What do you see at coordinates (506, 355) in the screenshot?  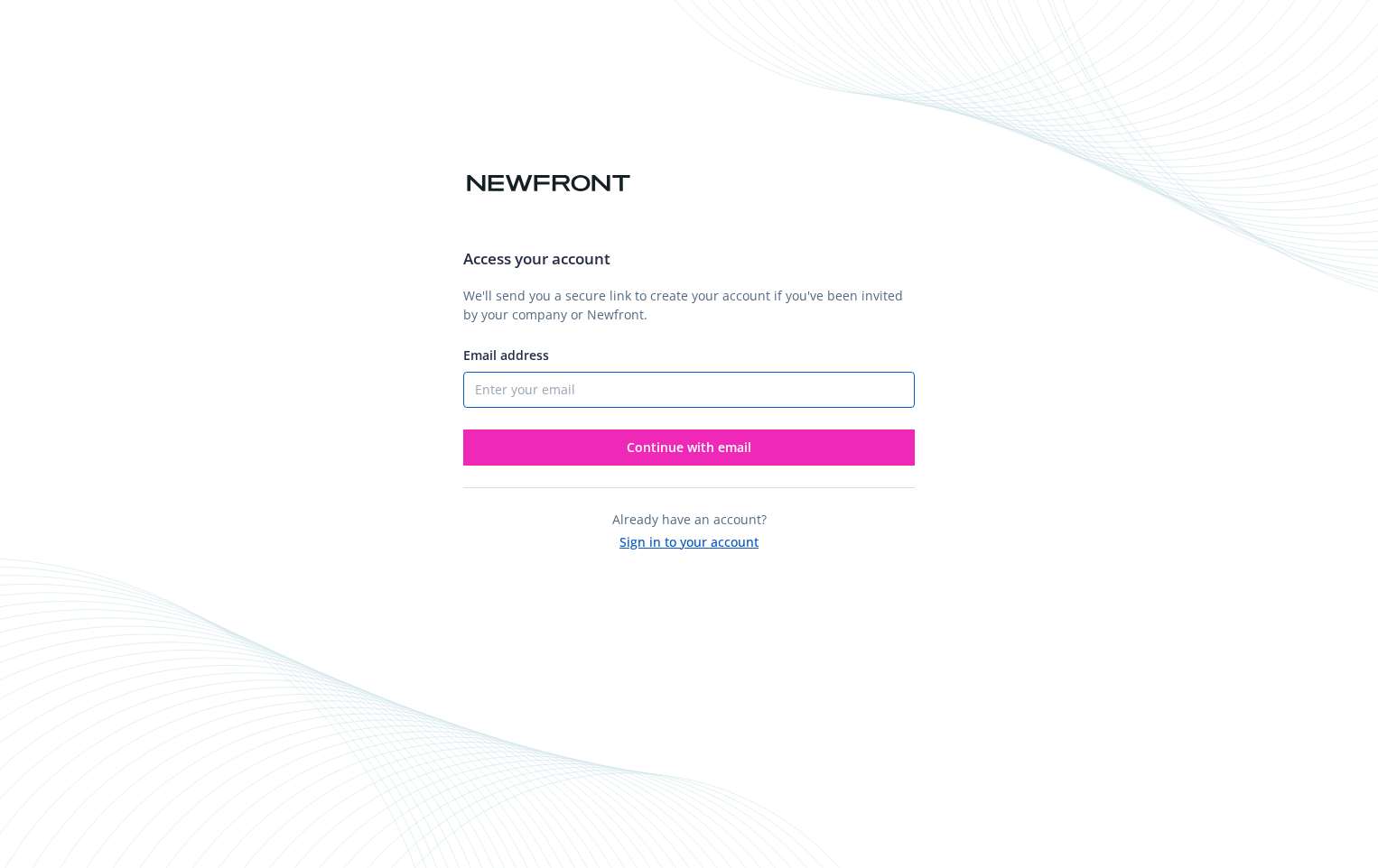 I see `span: Email address` at bounding box center [506, 355].